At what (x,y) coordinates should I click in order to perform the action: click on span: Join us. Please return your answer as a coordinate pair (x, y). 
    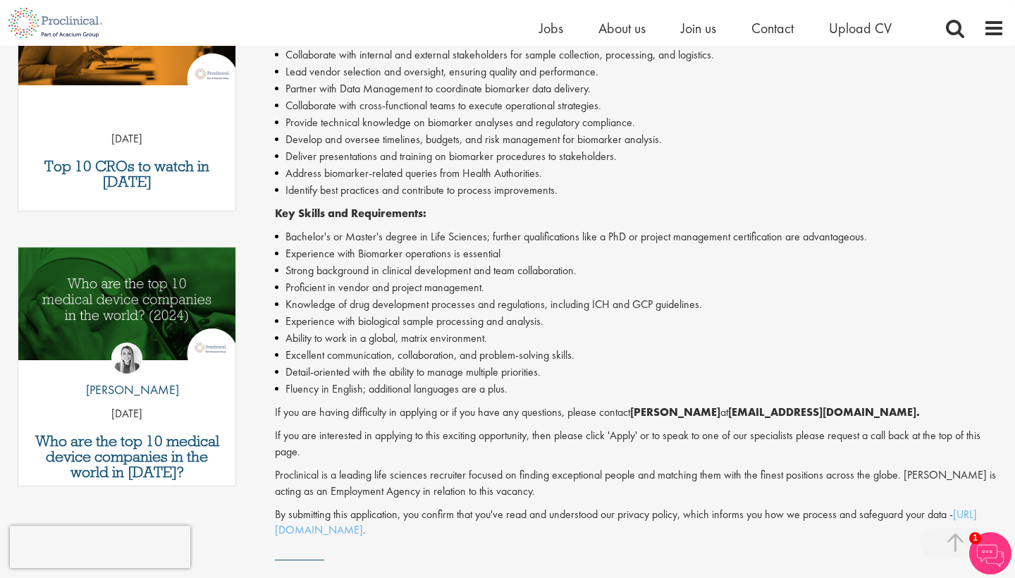
    Looking at the image, I should click on (698, 28).